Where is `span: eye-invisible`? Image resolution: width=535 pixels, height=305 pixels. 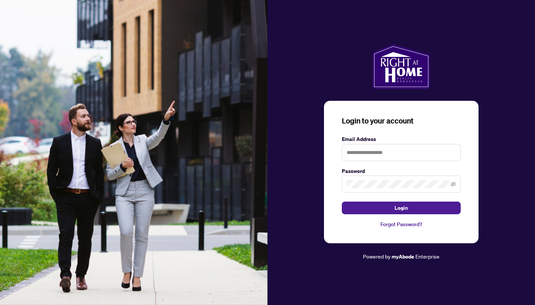
span: eye-invisible is located at coordinates (453, 184).